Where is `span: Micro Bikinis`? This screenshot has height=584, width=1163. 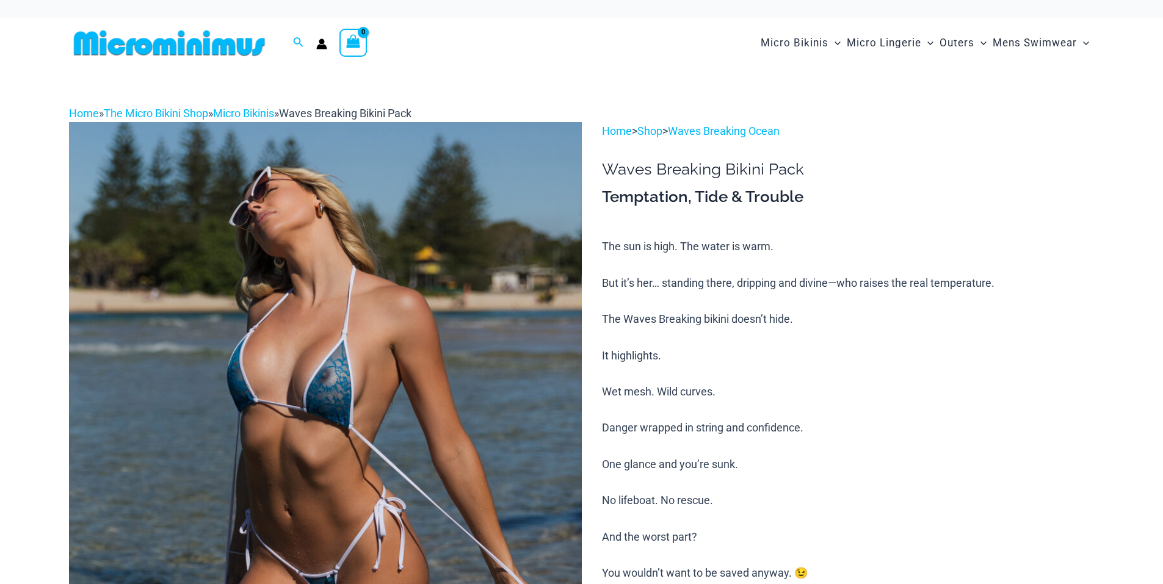 span: Micro Bikinis is located at coordinates (794, 43).